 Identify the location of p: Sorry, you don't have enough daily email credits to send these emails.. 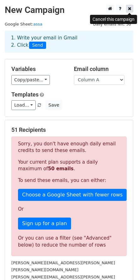
(69, 147).